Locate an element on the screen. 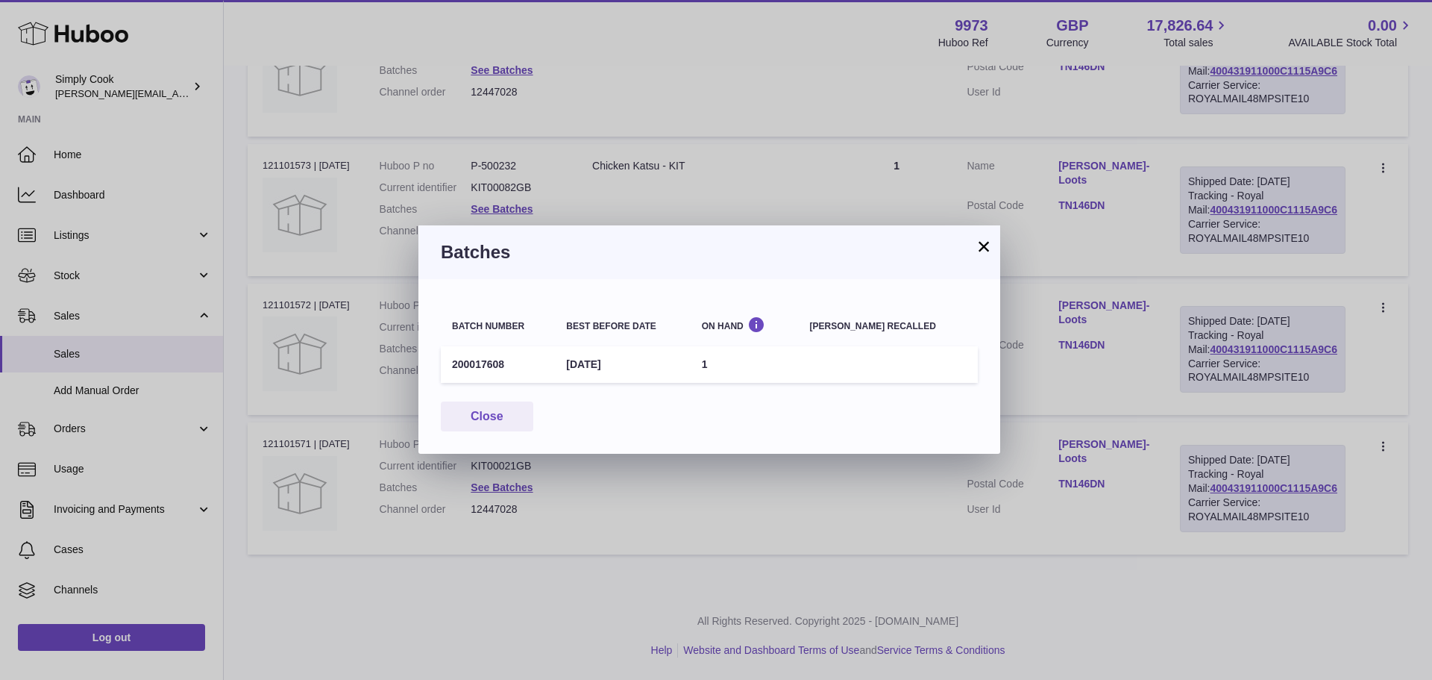  h3: Batches is located at coordinates (709, 252).